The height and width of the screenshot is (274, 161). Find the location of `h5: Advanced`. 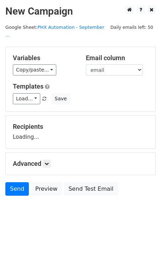

h5: Advanced is located at coordinates (80, 164).